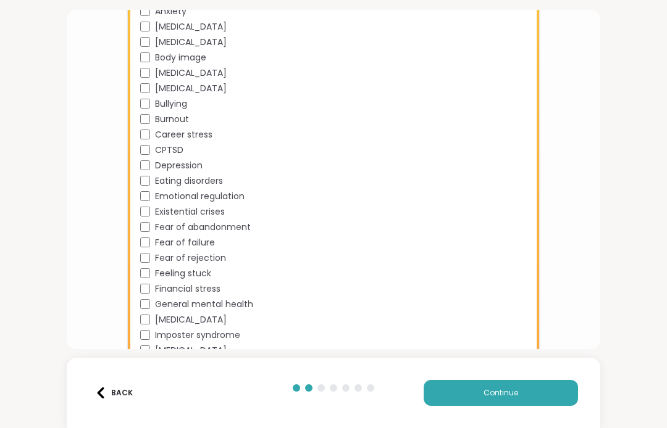  I want to click on span: Financial stress, so click(188, 289).